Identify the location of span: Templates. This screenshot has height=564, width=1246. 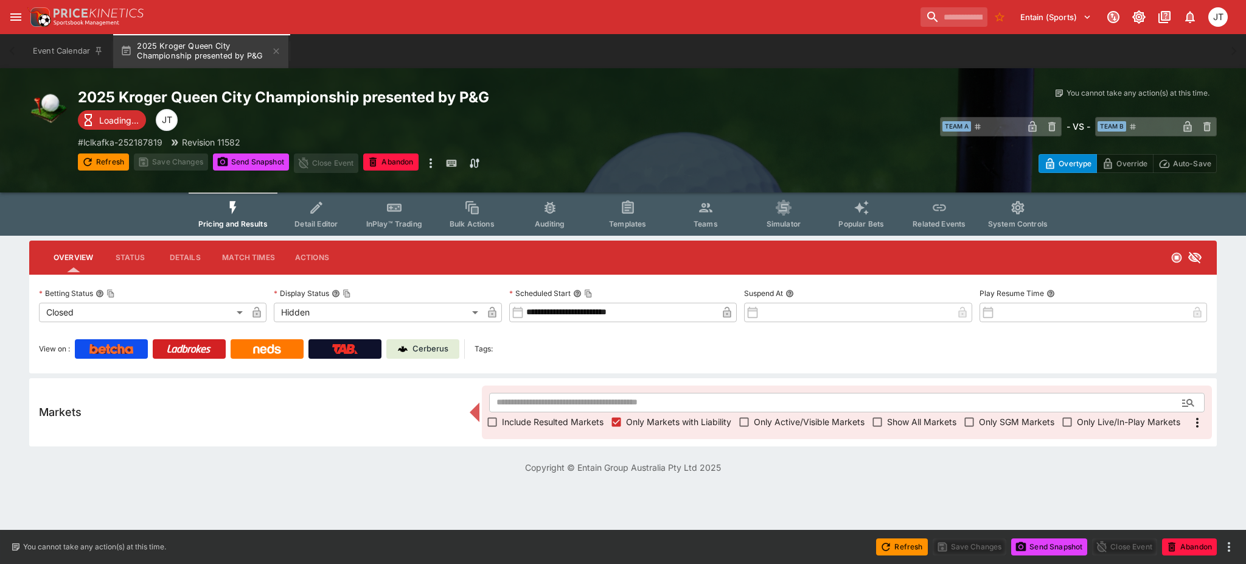
(627, 223).